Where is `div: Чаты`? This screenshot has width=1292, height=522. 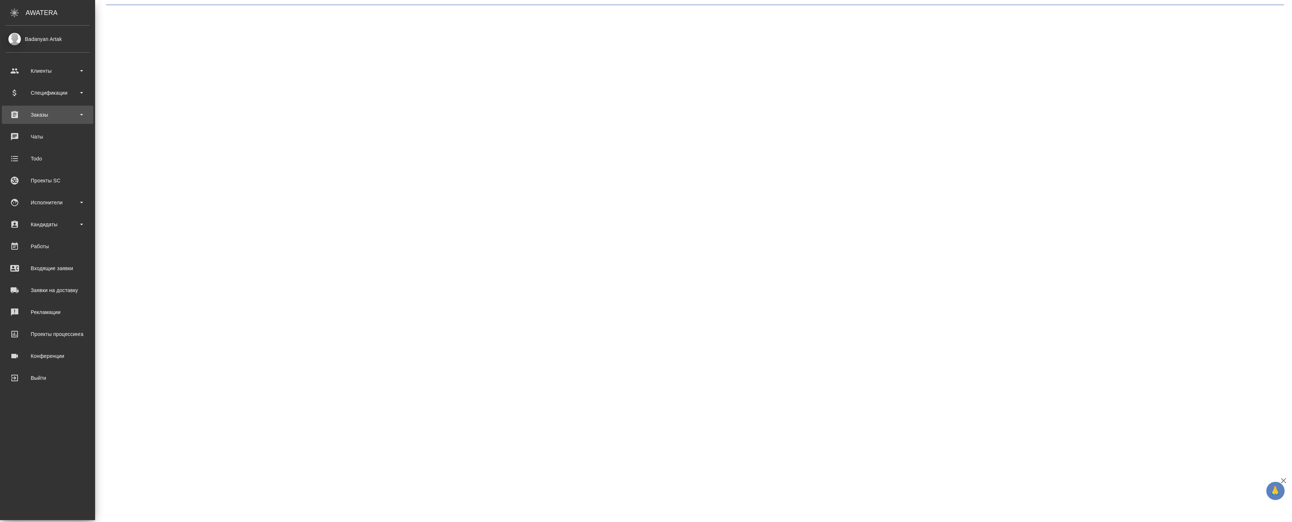
div: Чаты is located at coordinates (48, 137).